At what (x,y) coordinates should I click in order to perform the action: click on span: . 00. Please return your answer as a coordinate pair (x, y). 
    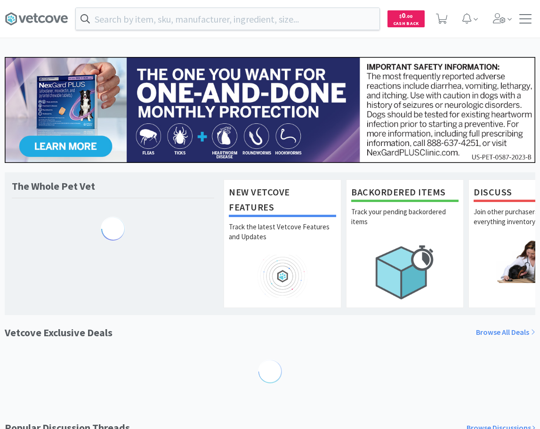
    Looking at the image, I should click on (409, 16).